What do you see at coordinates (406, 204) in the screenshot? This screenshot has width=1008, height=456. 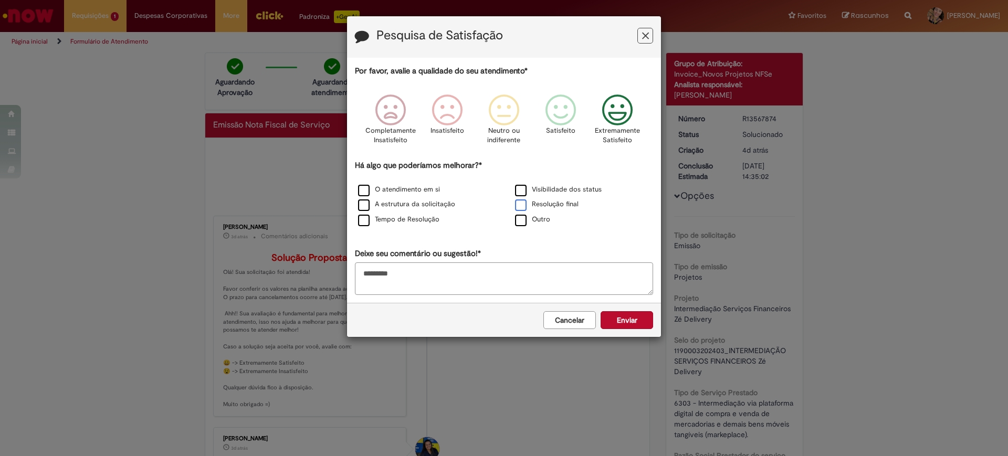 I see `label: A estrutura da solicitação` at bounding box center [406, 204].